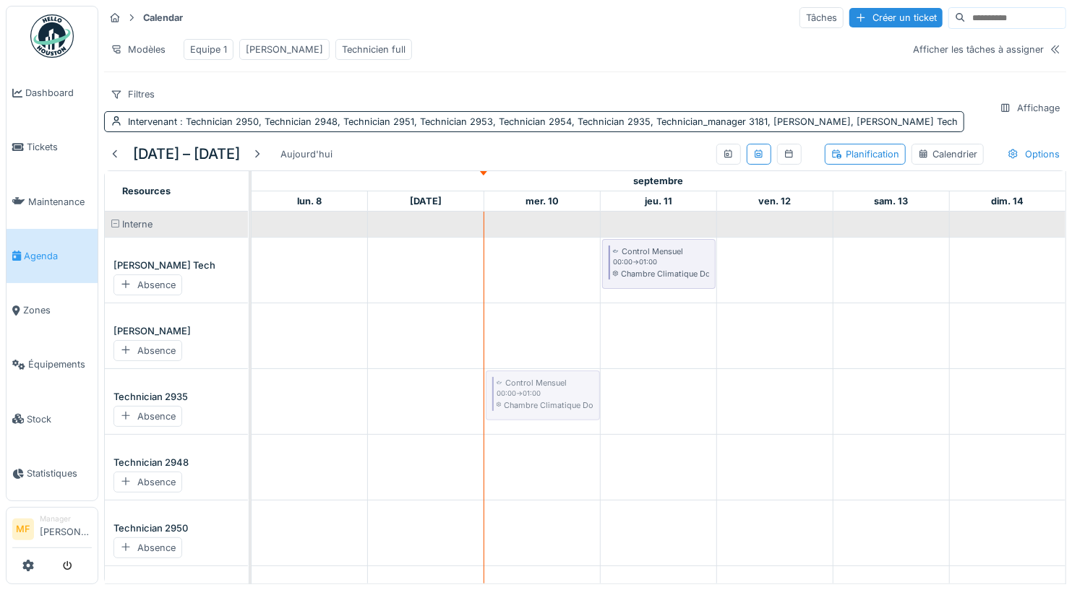 Image resolution: width=1072 pixels, height=590 pixels. What do you see at coordinates (52, 364) in the screenshot?
I see `a: Équipements` at bounding box center [52, 364].